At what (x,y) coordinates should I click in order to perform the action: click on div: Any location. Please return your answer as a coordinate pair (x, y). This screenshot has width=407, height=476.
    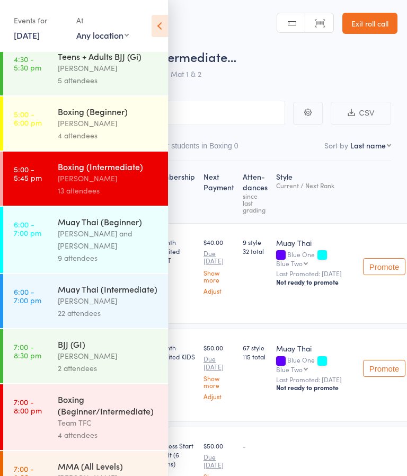
    Looking at the image, I should click on (102, 35).